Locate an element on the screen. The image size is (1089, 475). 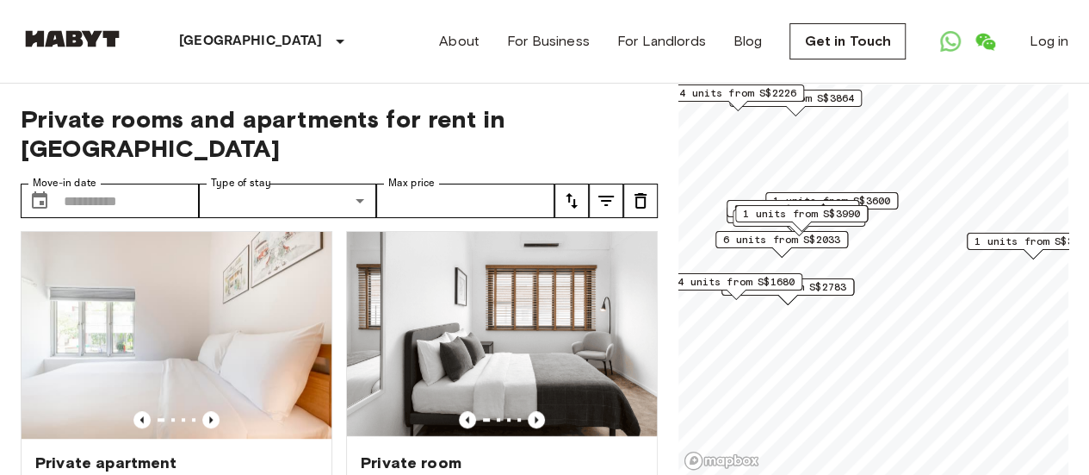
a: Open WeChat is located at coordinates (985, 41).